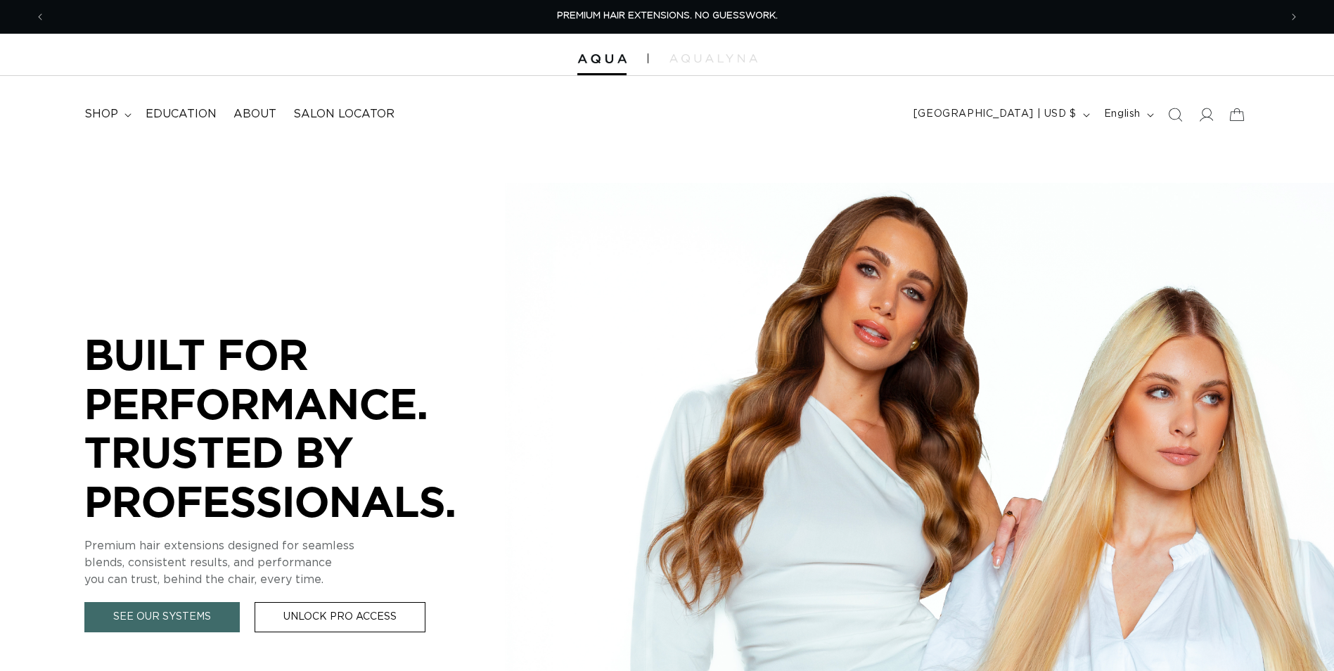 The width and height of the screenshot is (1334, 671). I want to click on span: About, so click(255, 114).